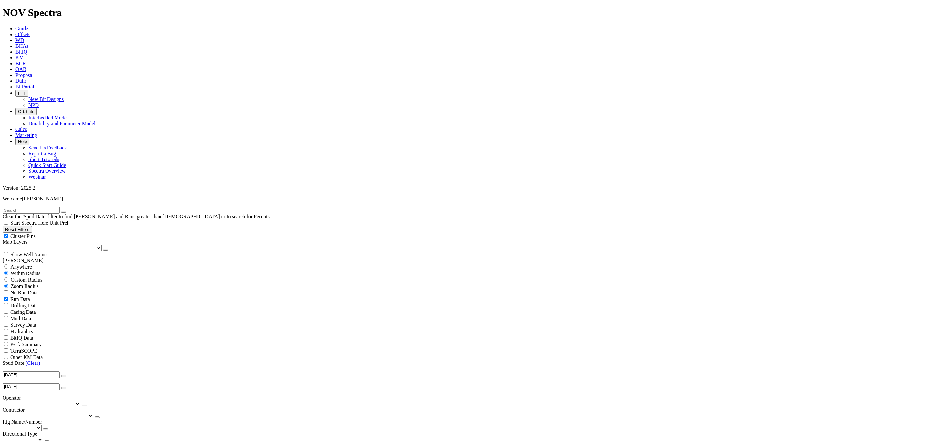 The image size is (930, 441). Describe the element at coordinates (34, 105) in the screenshot. I see `a: NPD` at that location.